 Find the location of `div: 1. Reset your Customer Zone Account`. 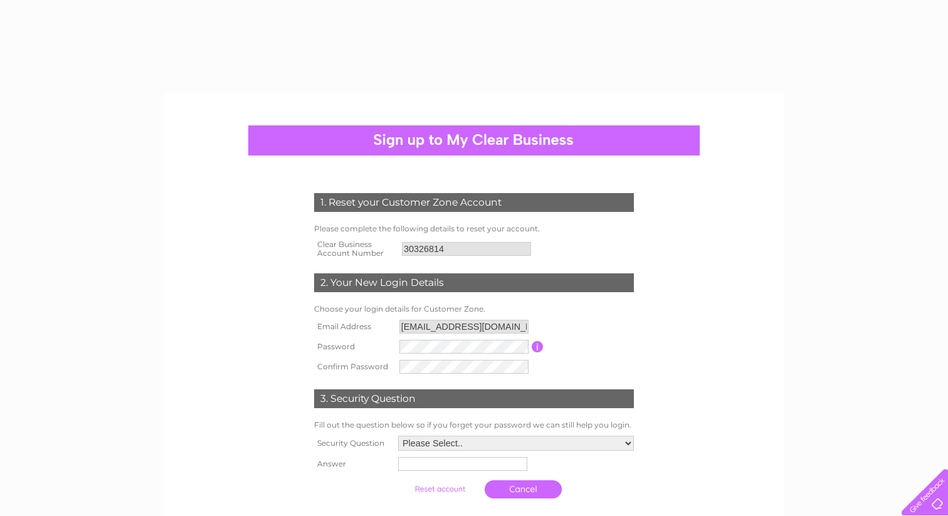

div: 1. Reset your Customer Zone Account is located at coordinates (474, 203).